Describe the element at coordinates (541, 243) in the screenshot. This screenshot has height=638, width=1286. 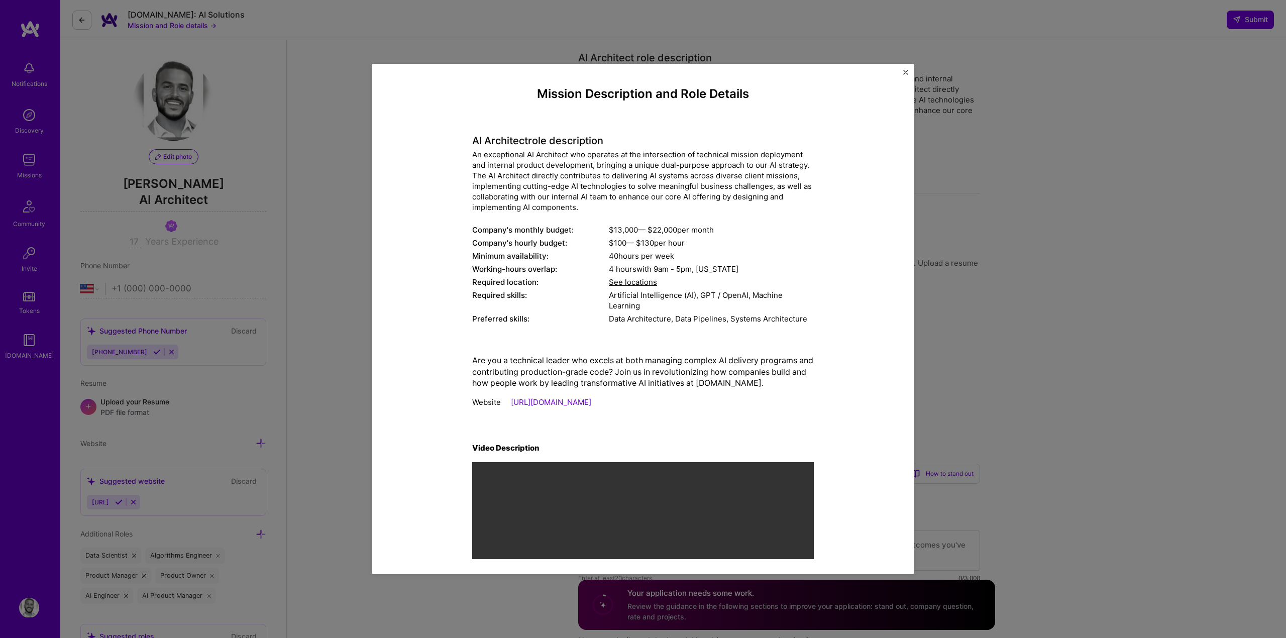
I see `div: Company's hourly budget:` at that location.